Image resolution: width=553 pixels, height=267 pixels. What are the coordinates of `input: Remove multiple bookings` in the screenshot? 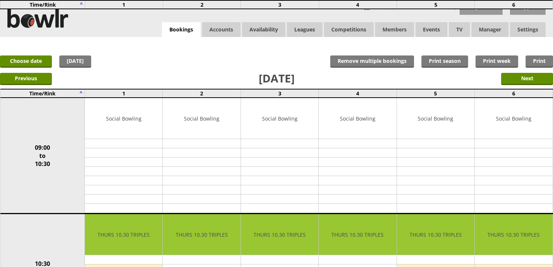 It's located at (372, 61).